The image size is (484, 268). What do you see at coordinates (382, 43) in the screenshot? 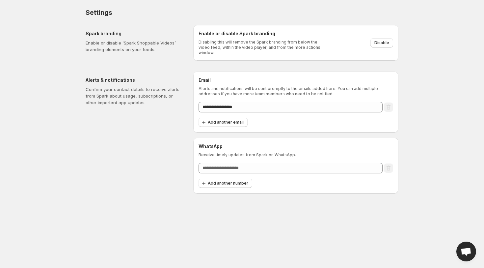
I see `button: Disable` at bounding box center [382, 43].